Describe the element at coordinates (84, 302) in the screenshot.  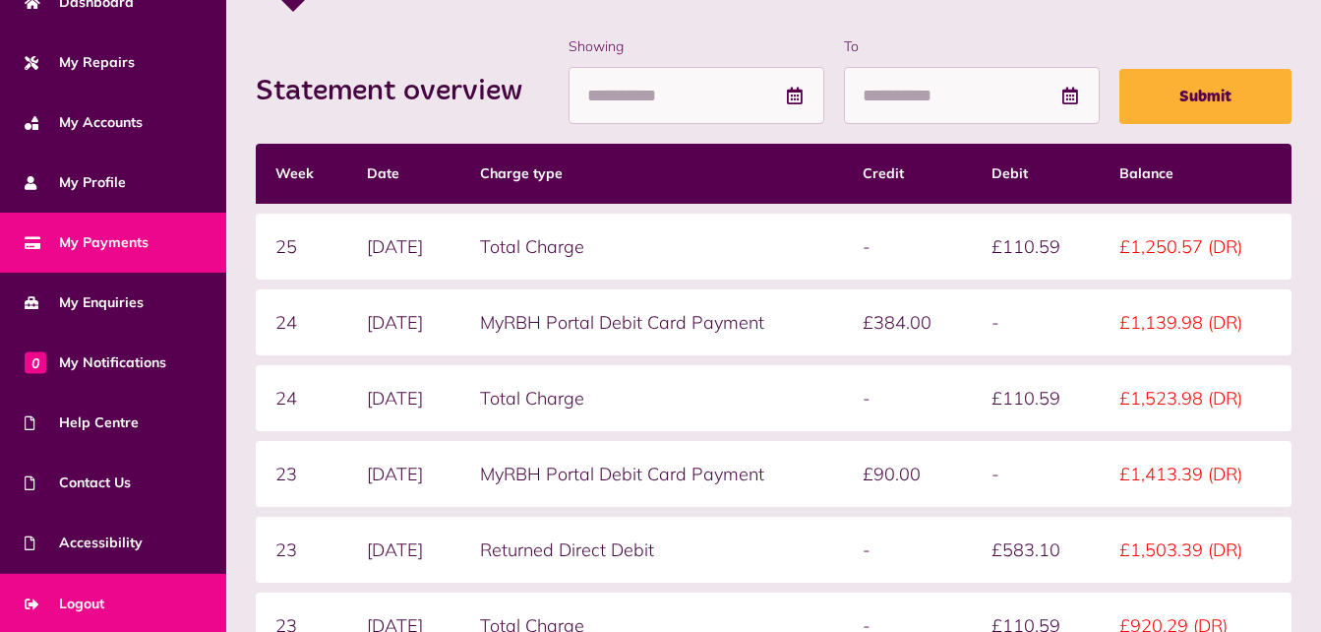
I see `span: My Enquiries` at that location.